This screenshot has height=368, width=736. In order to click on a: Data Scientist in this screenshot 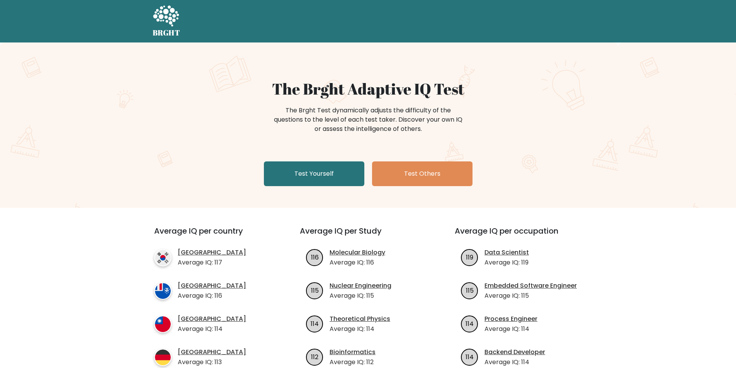, I will do `click(507, 253)`.